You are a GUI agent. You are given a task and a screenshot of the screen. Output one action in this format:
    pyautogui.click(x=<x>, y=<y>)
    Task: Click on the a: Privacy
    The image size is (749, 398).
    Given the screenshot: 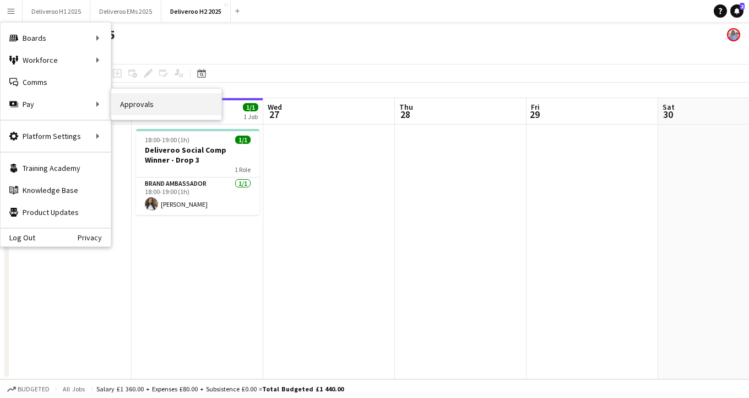 What is the action you would take?
    pyautogui.click(x=94, y=237)
    